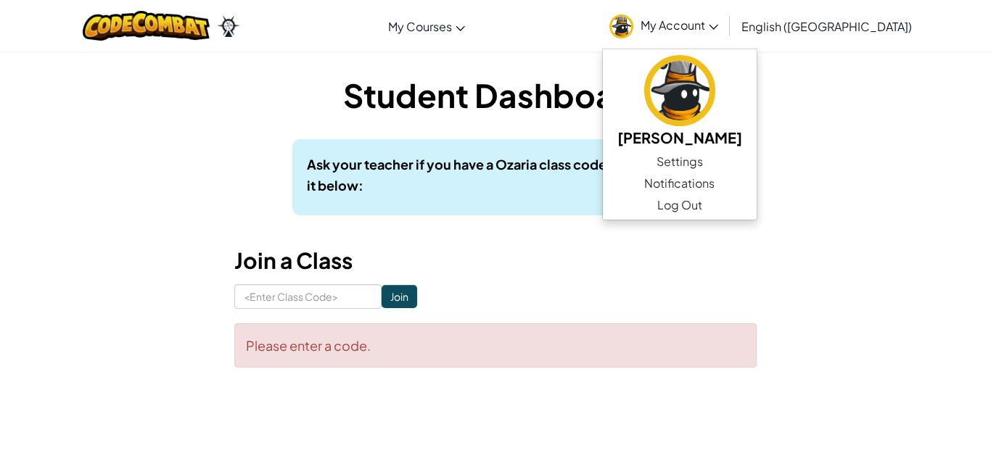  Describe the element at coordinates (308, 297) in the screenshot. I see `input: <Enter Class Code>` at that location.